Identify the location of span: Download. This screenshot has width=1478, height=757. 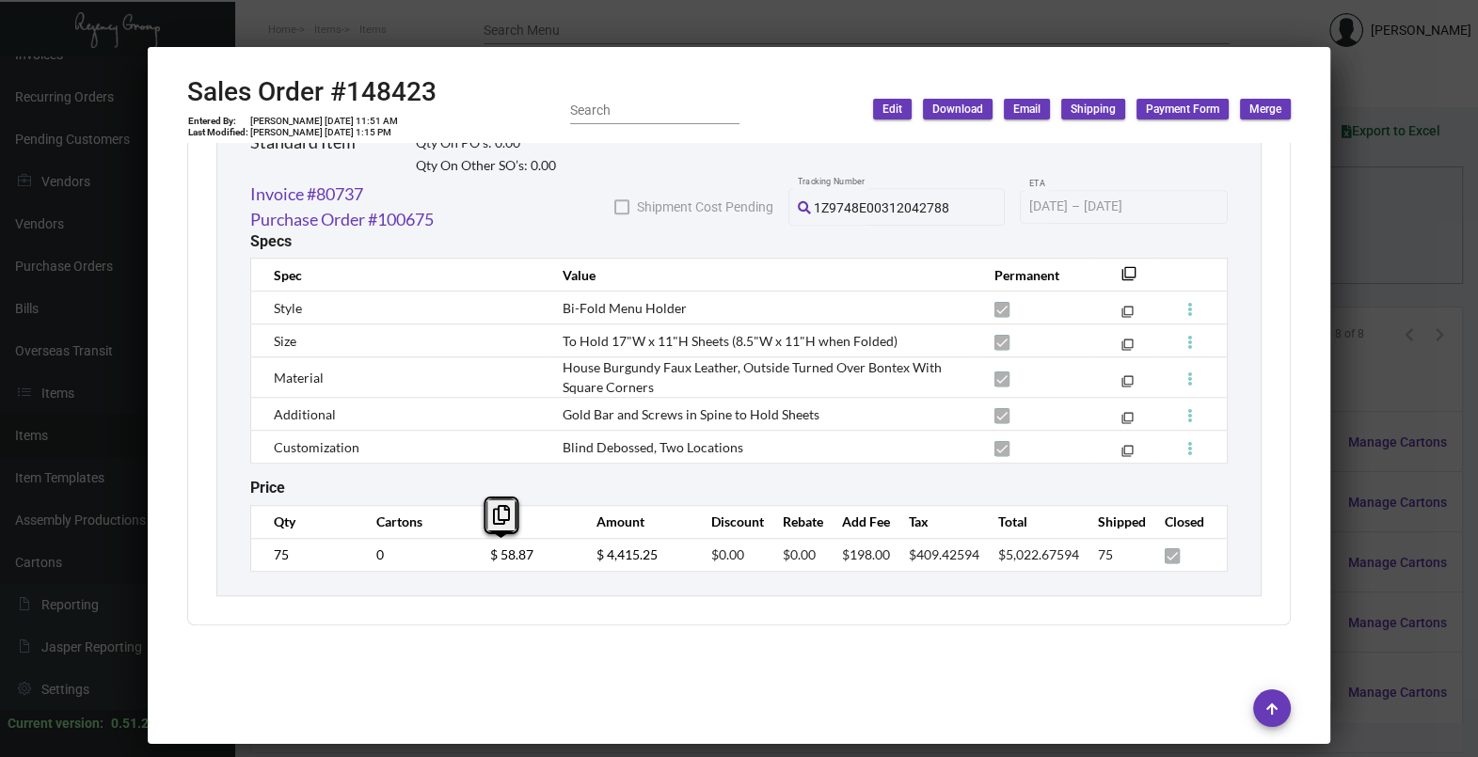
(958, 109).